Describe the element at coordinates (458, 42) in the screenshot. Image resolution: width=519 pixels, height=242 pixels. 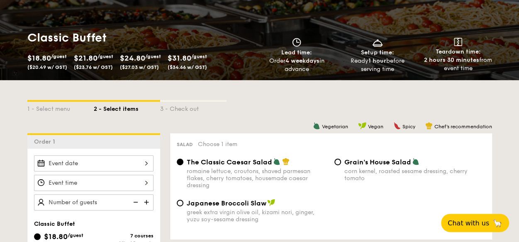
I see `img: icon-teardown.65201eee.svg` at that location.